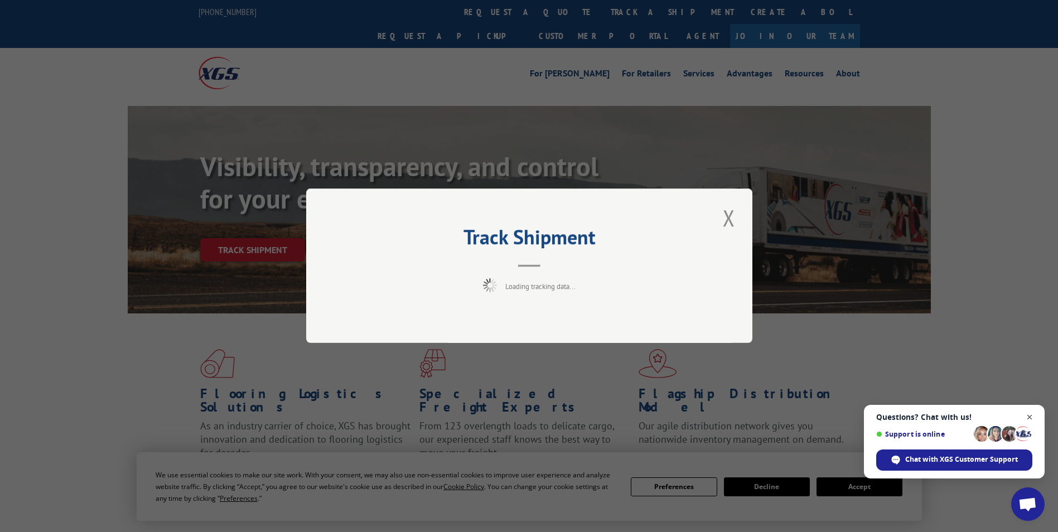 The height and width of the screenshot is (532, 1058). Describe the element at coordinates (490, 286) in the screenshot. I see `img: xgs-loading` at that location.